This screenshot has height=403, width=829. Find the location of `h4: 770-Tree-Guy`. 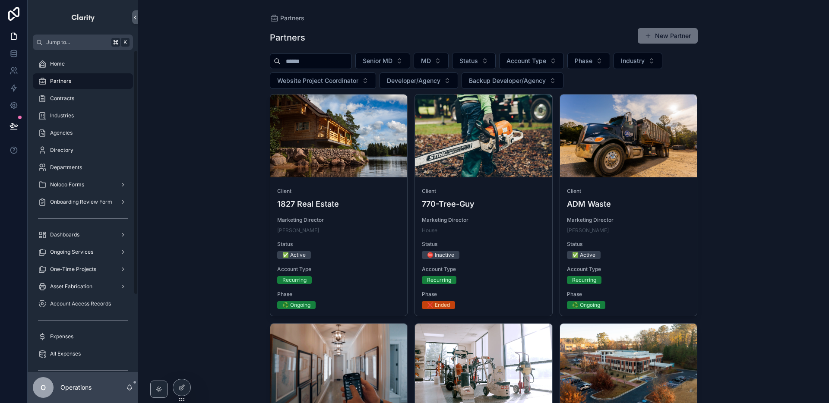

h4: 770-Tree-Guy is located at coordinates (484, 204).